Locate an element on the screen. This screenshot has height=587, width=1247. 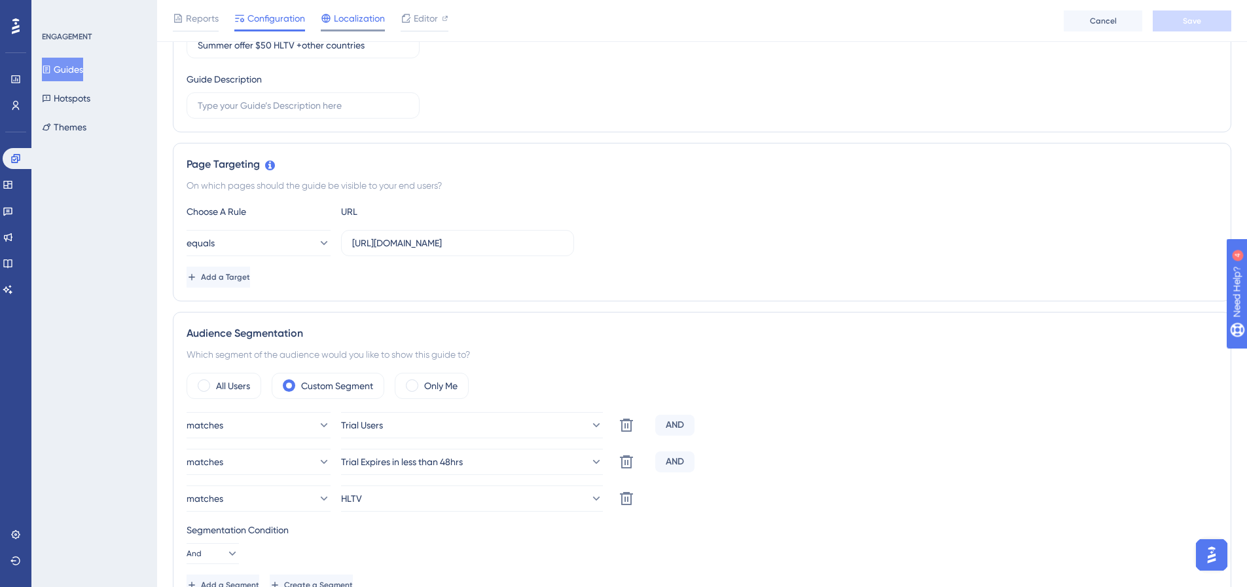
span: Trial Expires in less than 48hrs is located at coordinates (402, 462).